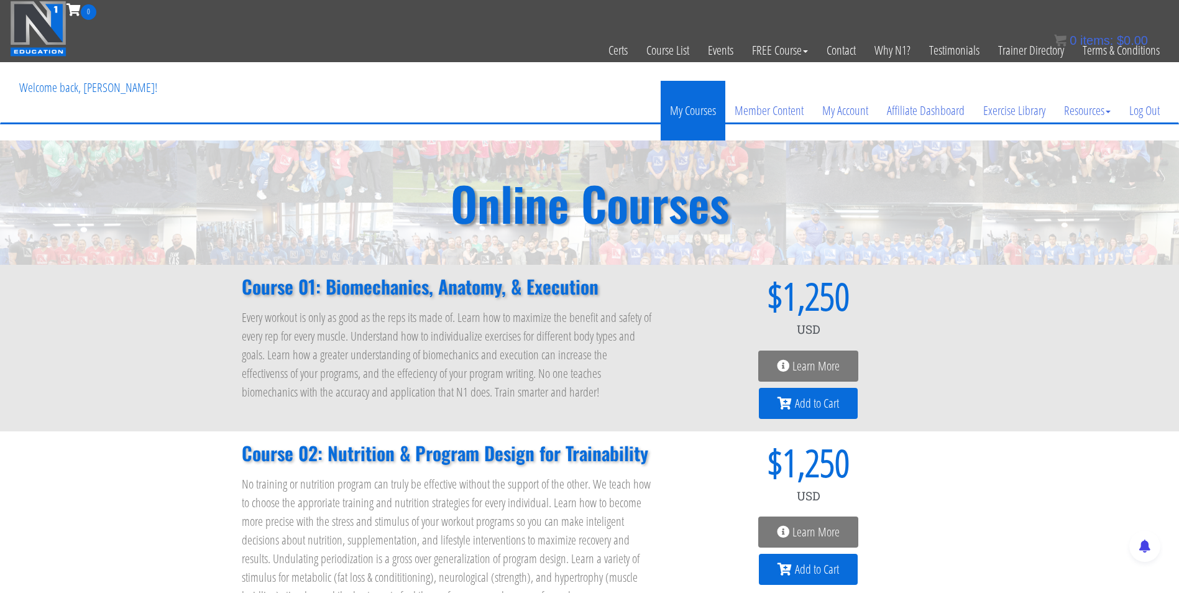 The width and height of the screenshot is (1179, 593). What do you see at coordinates (618, 50) in the screenshot?
I see `a: Certs` at bounding box center [618, 50].